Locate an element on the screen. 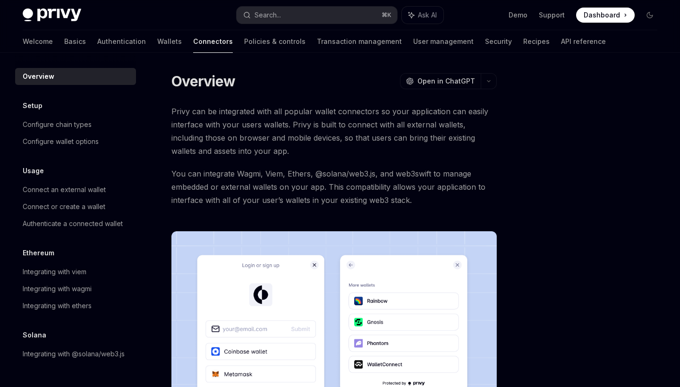 This screenshot has height=387, width=680. a: User management is located at coordinates (443, 42).